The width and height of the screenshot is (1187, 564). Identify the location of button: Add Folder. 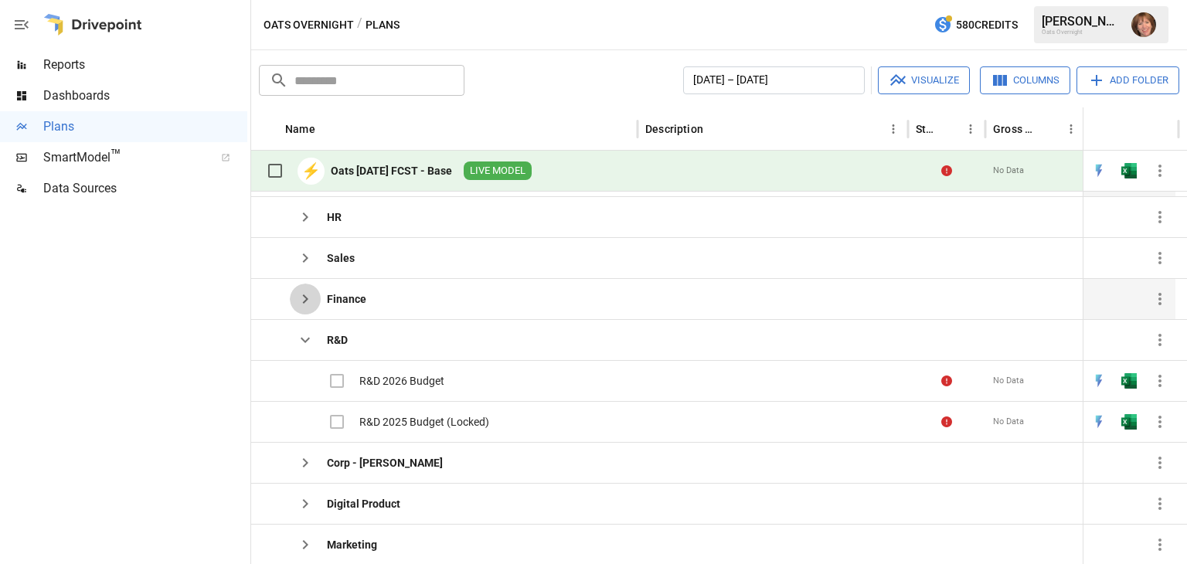
(1128, 80).